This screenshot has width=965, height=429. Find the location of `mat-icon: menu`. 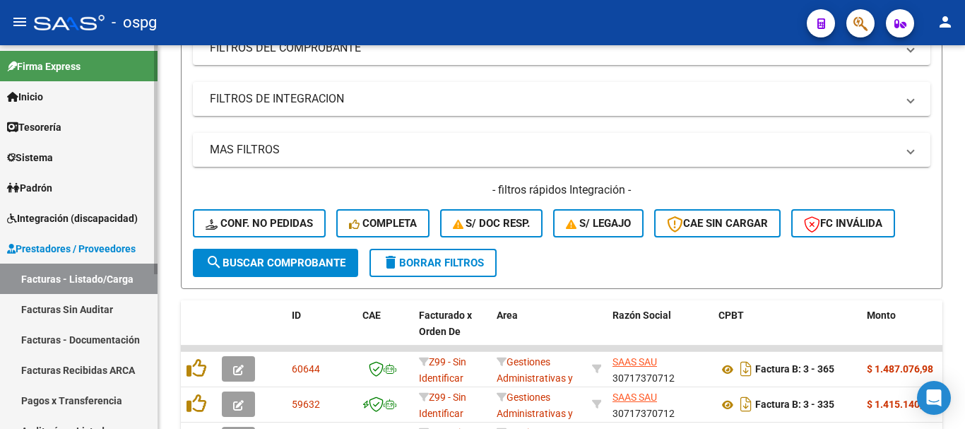

mat-icon: menu is located at coordinates (20, 22).